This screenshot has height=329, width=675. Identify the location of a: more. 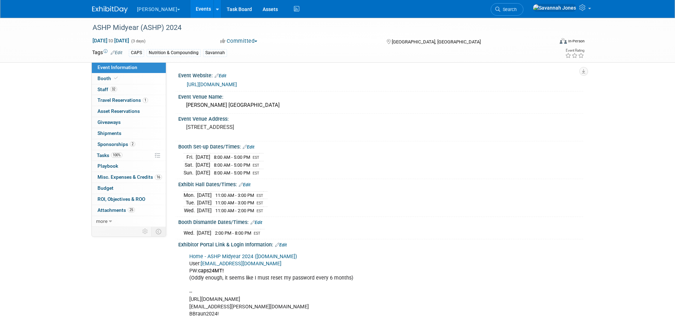
(129, 221).